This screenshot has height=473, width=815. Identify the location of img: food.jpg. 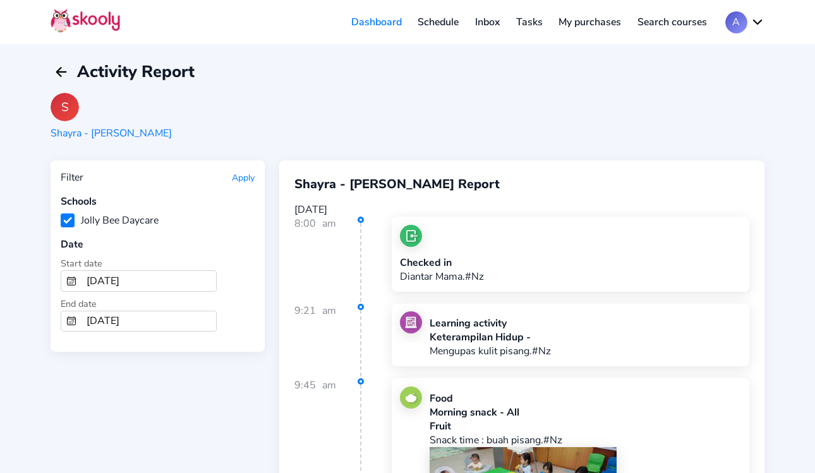
(411, 397).